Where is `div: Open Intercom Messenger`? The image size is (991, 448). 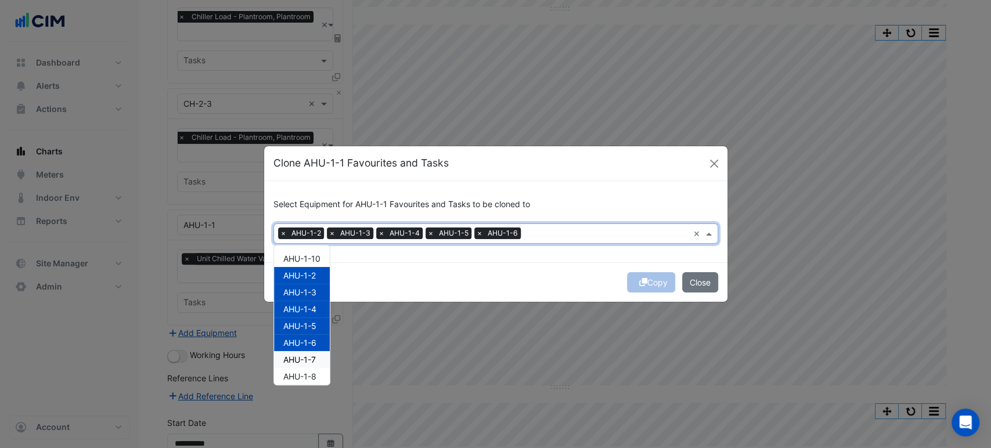 div: Open Intercom Messenger is located at coordinates (965, 422).